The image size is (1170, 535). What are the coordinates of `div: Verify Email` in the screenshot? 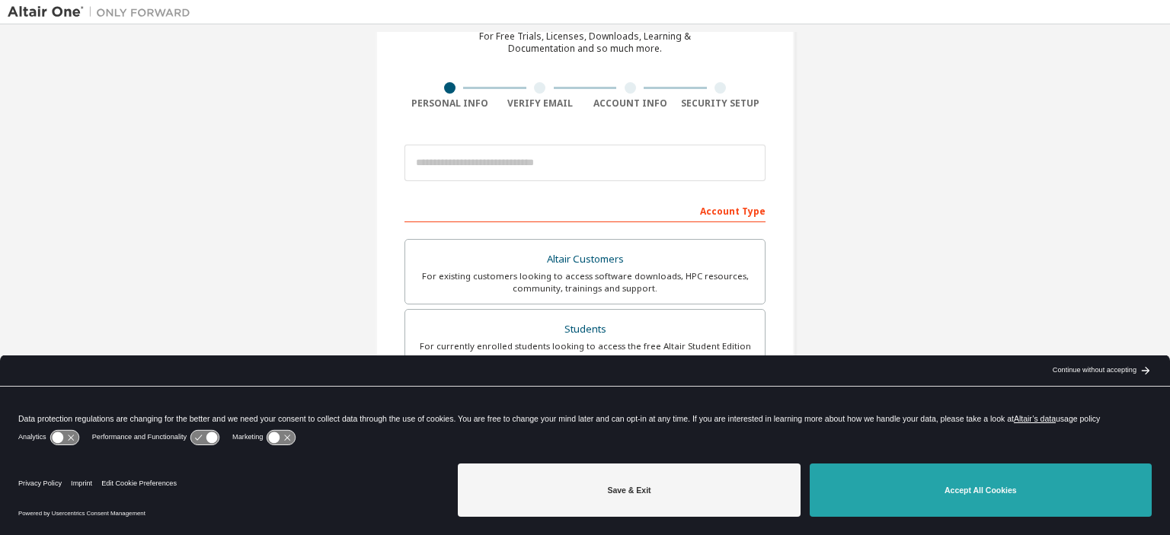 It's located at (540, 104).